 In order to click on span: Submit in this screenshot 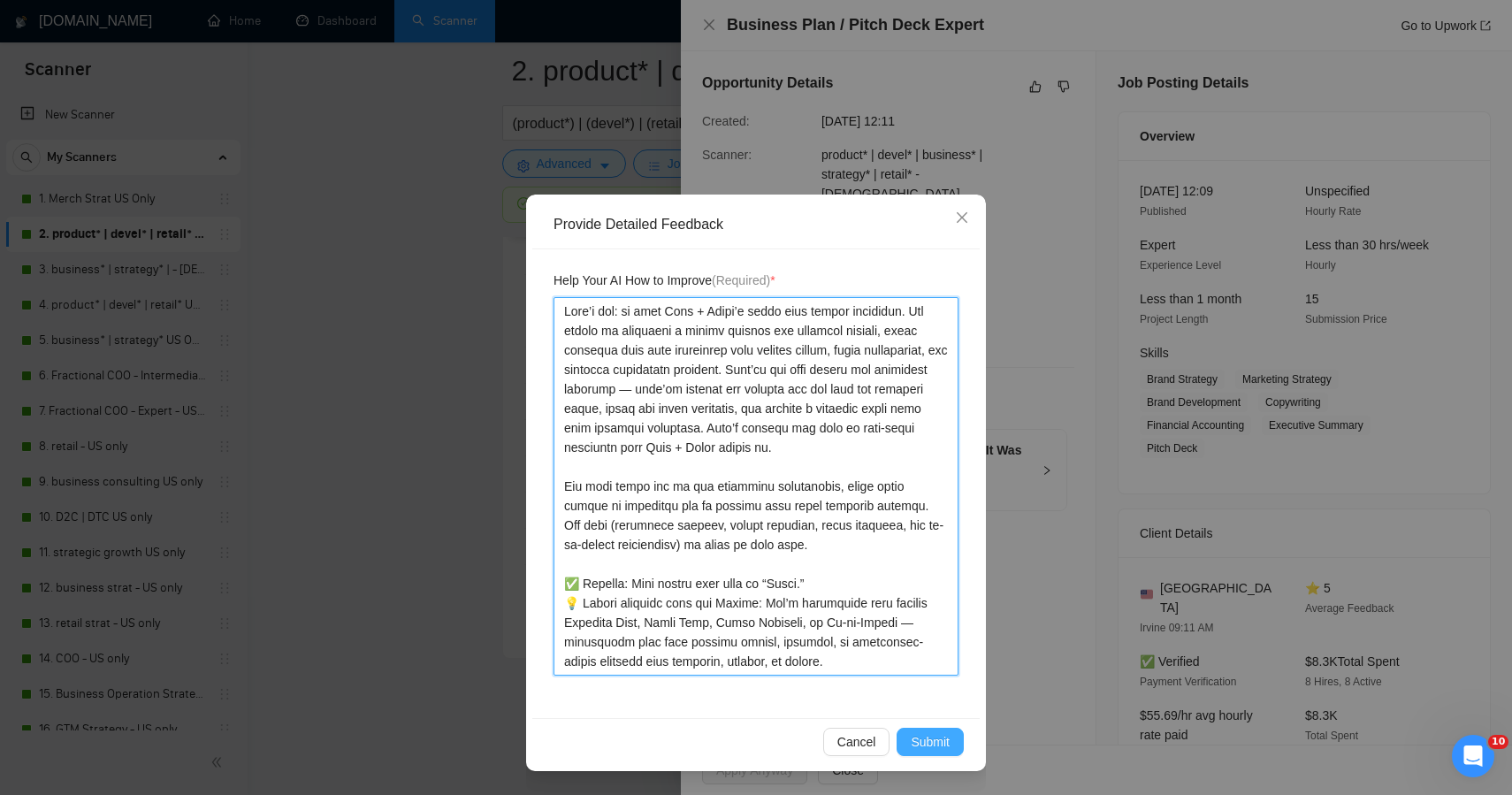, I will do `click(930, 742)`.